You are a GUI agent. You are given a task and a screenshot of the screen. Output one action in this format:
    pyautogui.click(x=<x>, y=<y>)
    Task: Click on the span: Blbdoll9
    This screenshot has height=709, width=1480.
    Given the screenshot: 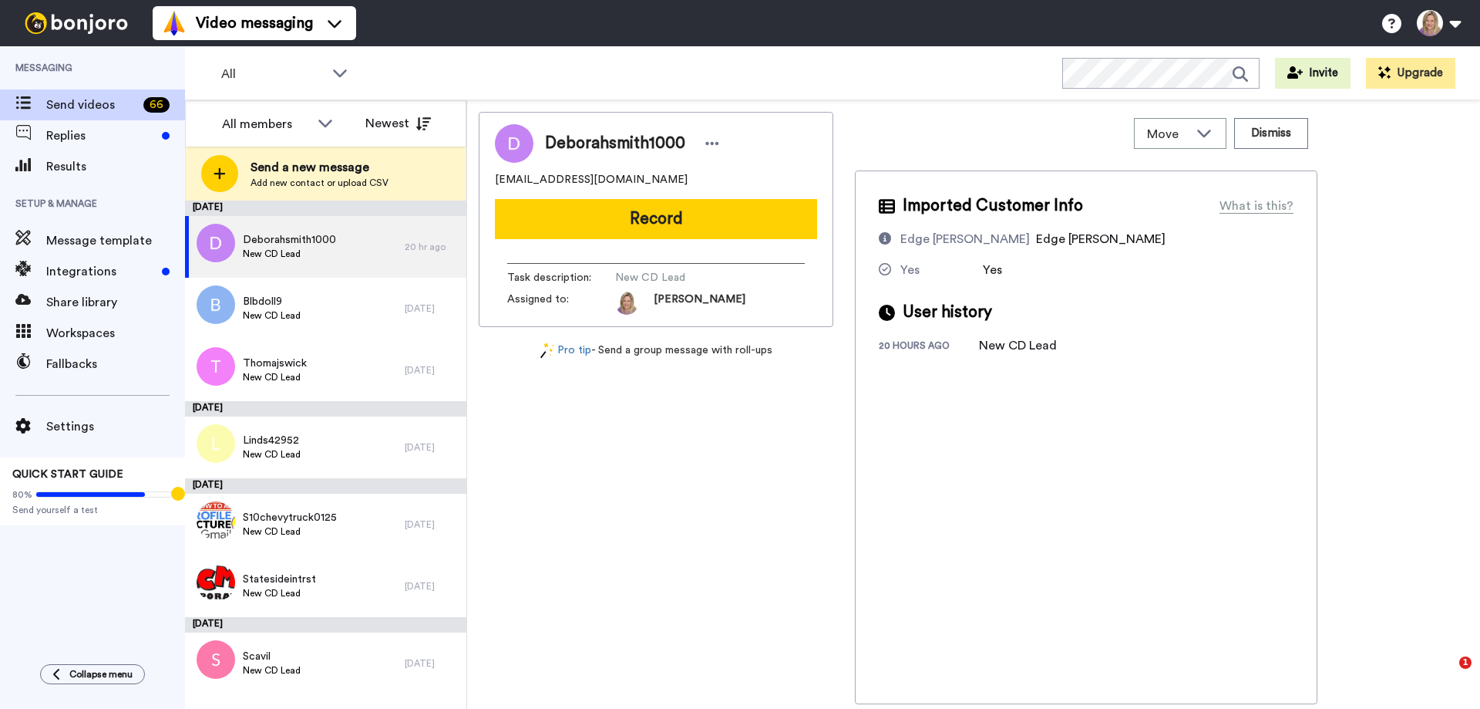 What is the action you would take?
    pyautogui.click(x=271, y=301)
    